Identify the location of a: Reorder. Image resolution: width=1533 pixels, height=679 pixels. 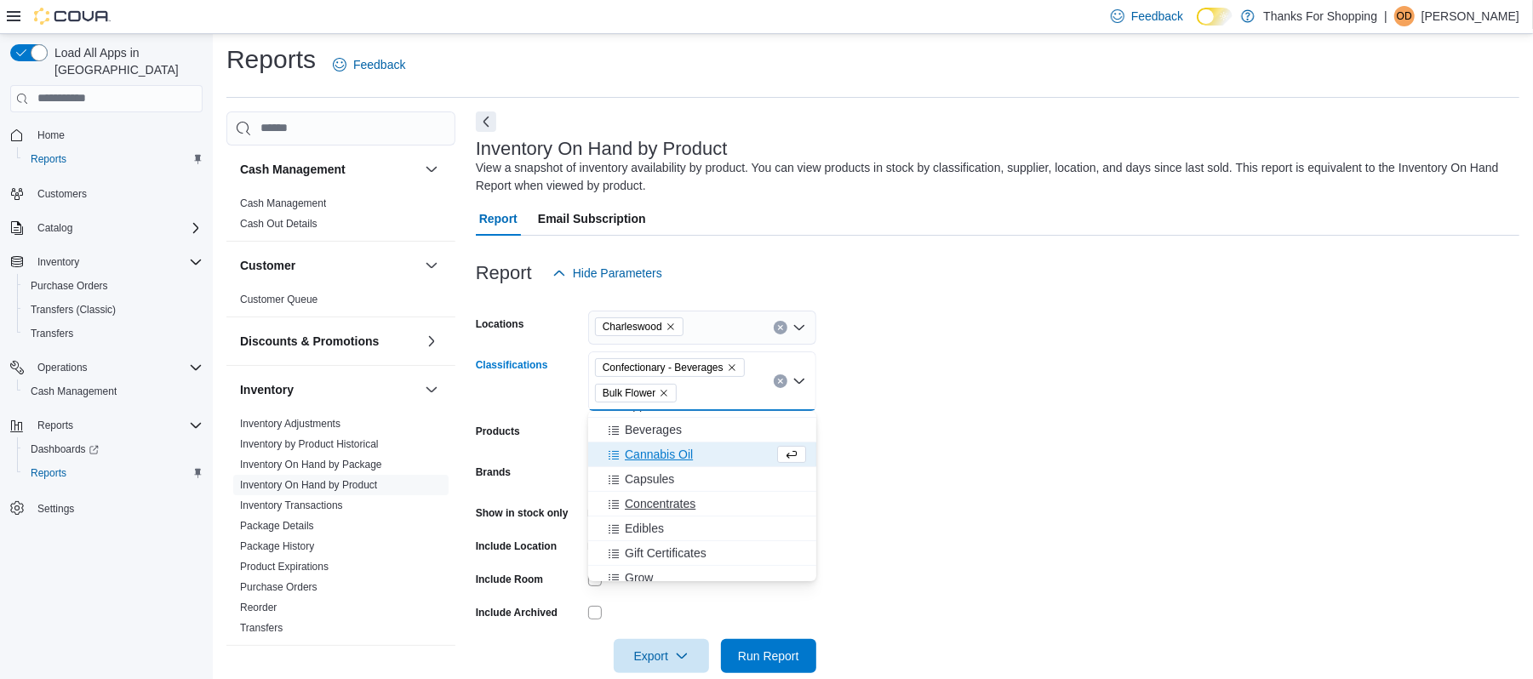
(258, 608).